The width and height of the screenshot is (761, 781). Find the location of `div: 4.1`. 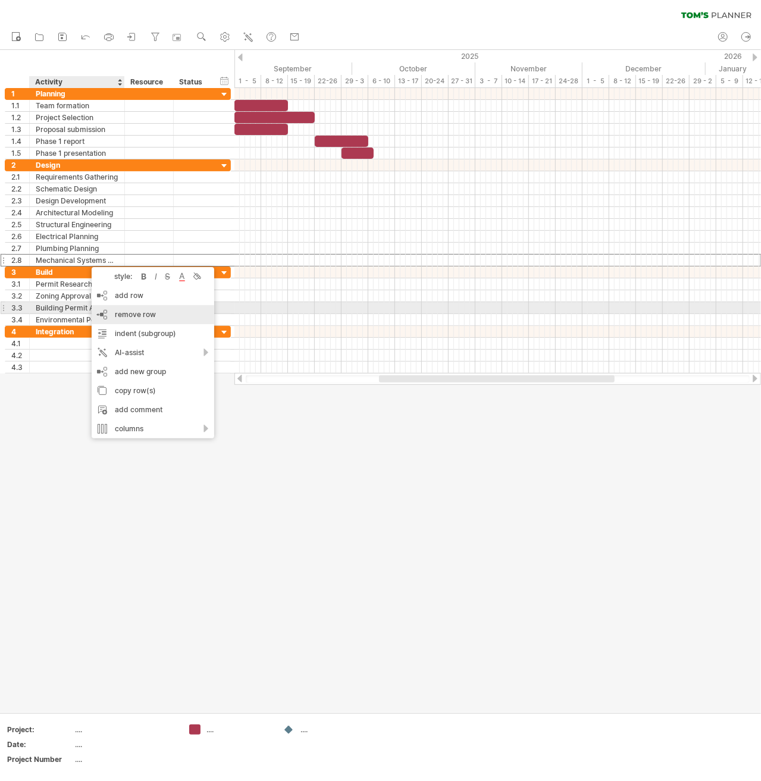

div: 4.1 is located at coordinates (20, 343).